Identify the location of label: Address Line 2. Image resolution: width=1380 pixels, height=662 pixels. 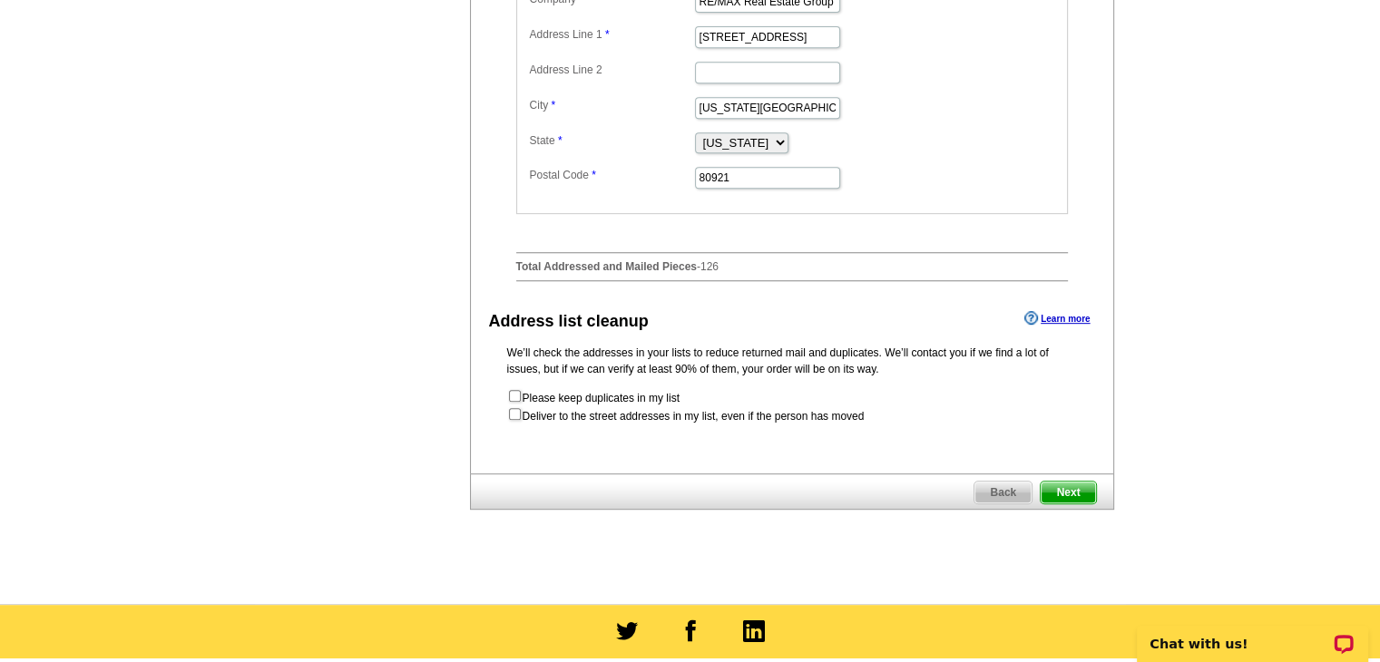
(611, 70).